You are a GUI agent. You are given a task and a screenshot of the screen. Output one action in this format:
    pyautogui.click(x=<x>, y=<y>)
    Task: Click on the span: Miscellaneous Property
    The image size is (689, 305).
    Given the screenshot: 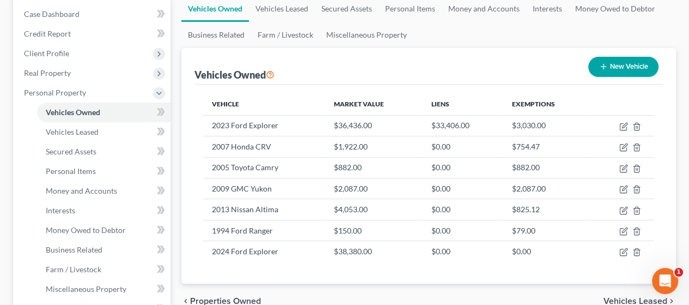 What is the action you would take?
    pyautogui.click(x=86, y=288)
    